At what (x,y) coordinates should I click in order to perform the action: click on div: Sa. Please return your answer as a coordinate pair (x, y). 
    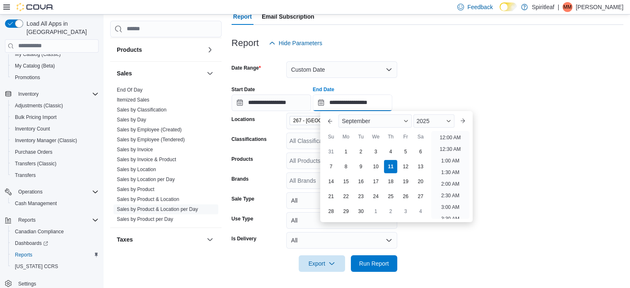
    Looking at the image, I should click on (420, 137).